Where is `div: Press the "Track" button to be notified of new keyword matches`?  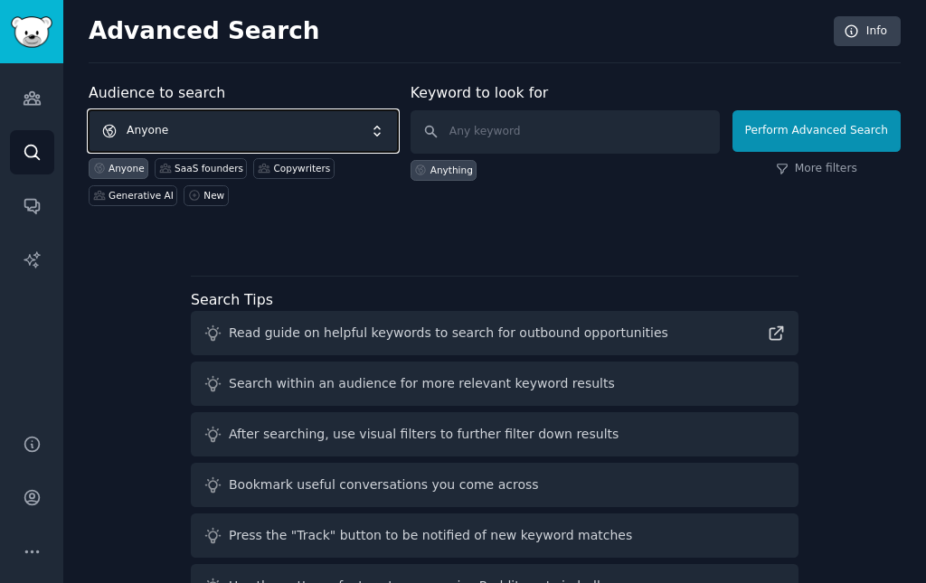 div: Press the "Track" button to be notified of new keyword matches is located at coordinates (431, 535).